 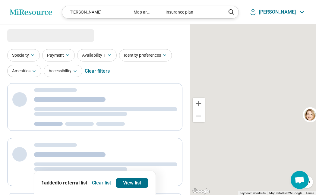 I want to click on div: Clear filters, so click(x=97, y=71).